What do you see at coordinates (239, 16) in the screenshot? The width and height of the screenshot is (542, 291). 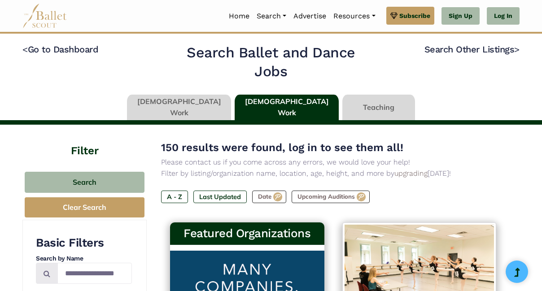 I see `a: Home` at bounding box center [239, 16].